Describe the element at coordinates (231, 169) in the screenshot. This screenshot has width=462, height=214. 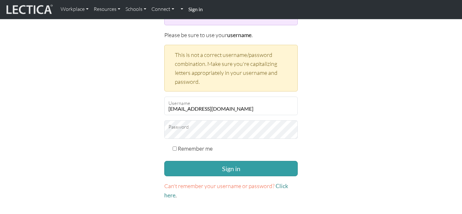
I see `button: Sign in` at that location.